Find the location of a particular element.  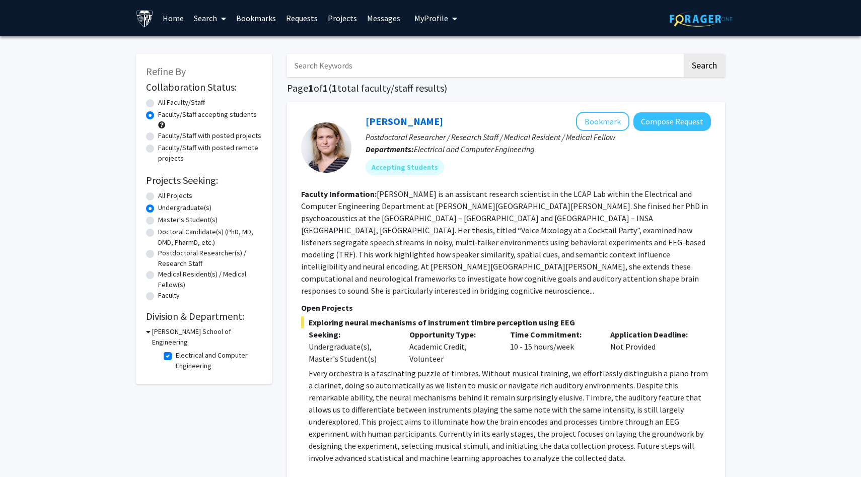

button: Add Moira-Phoebe Huet to Bookmarks is located at coordinates (603, 121).